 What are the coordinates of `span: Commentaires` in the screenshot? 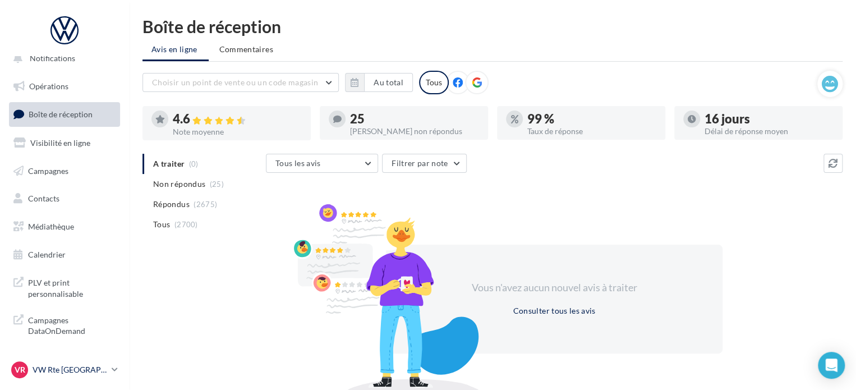 It's located at (246, 49).